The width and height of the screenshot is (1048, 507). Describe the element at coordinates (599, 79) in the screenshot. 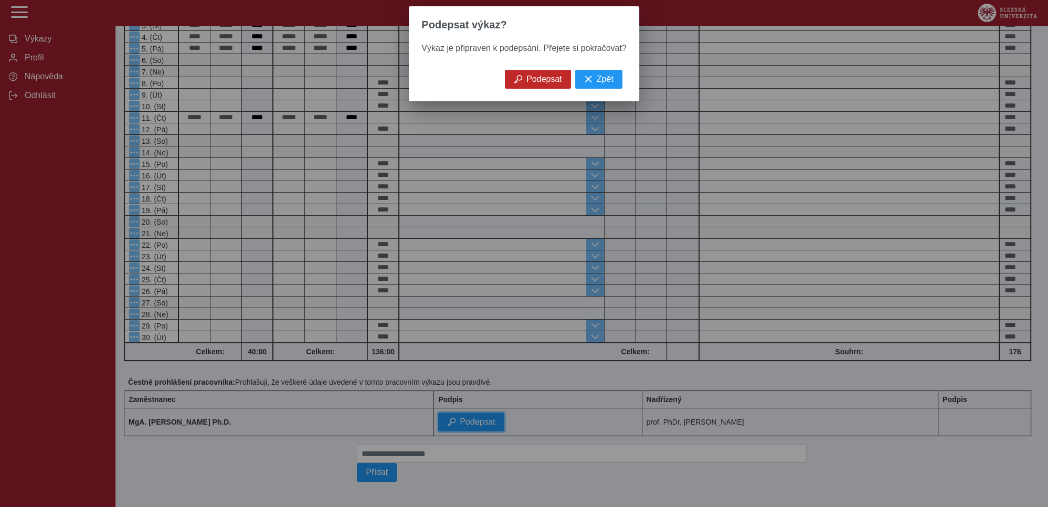

I see `button: Zpět` at that location.